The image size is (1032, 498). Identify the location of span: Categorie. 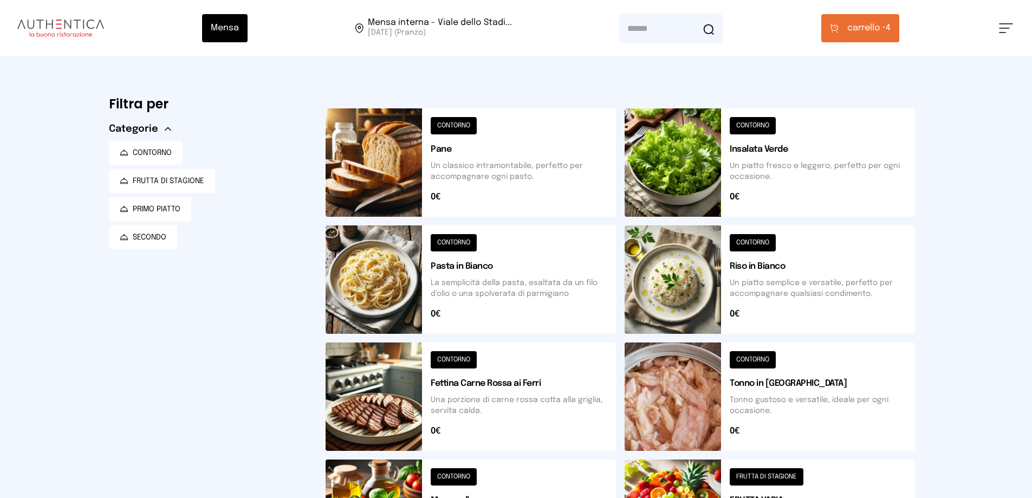
(133, 129).